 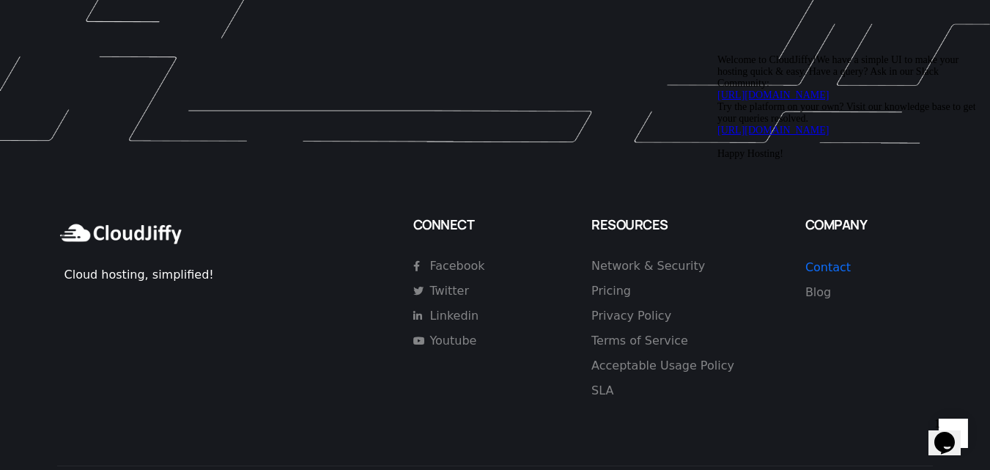 I want to click on span: Youtube, so click(x=451, y=341).